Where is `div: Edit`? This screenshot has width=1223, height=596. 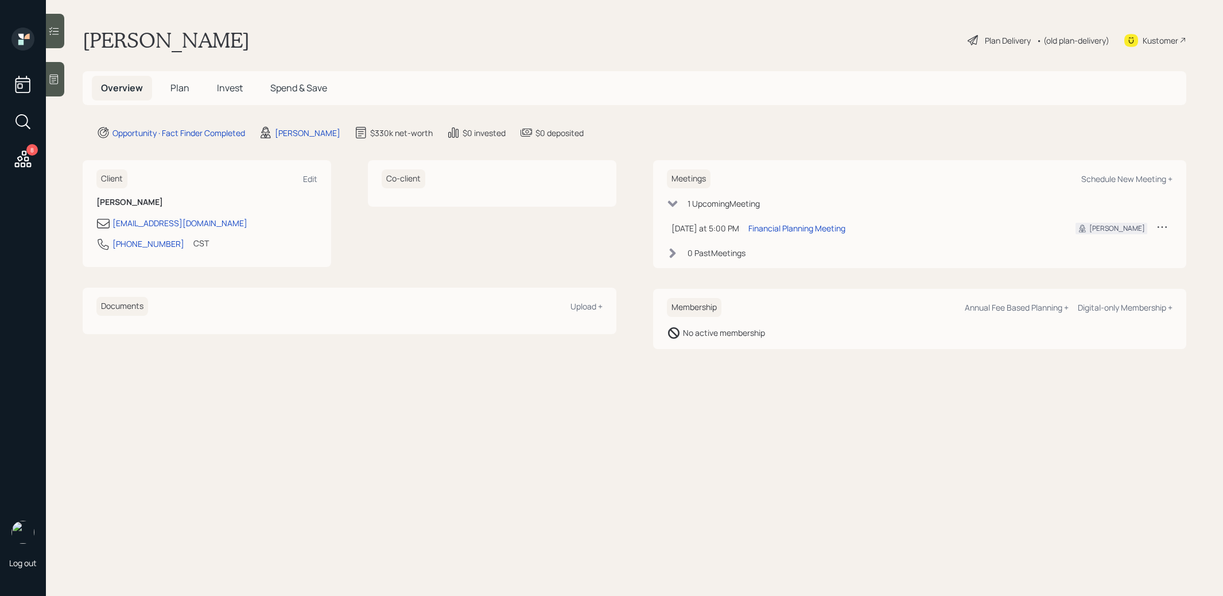
div: Edit is located at coordinates (310, 178).